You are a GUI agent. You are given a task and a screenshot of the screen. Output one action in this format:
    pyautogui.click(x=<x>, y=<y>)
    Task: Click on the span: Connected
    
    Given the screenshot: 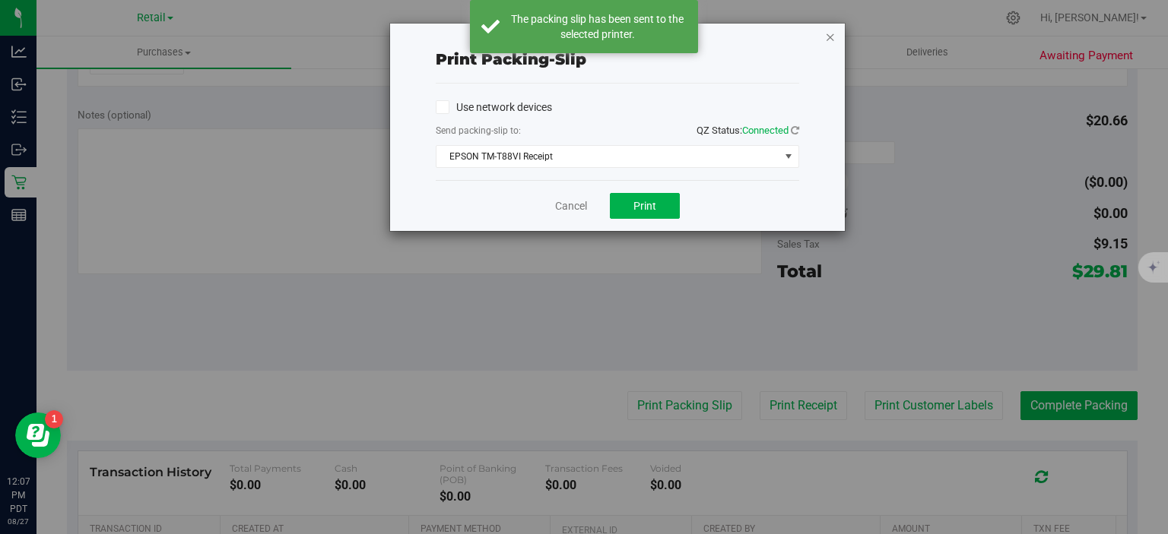 What is the action you would take?
    pyautogui.click(x=765, y=130)
    